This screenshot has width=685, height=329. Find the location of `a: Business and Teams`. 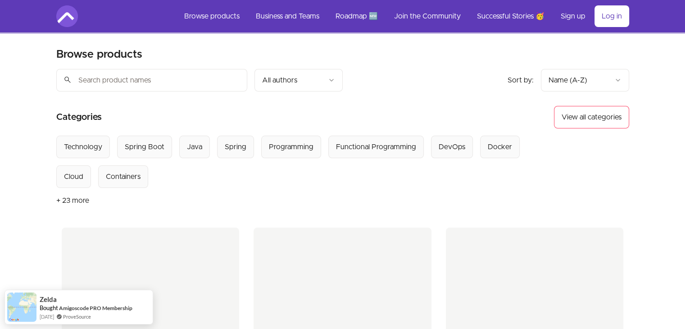

a: Business and Teams is located at coordinates (287, 16).